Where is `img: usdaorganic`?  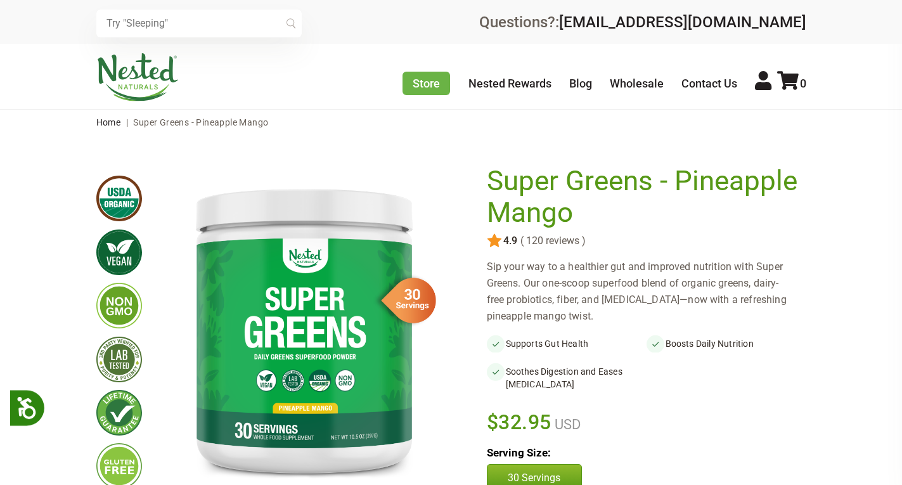
img: usdaorganic is located at coordinates (119, 198).